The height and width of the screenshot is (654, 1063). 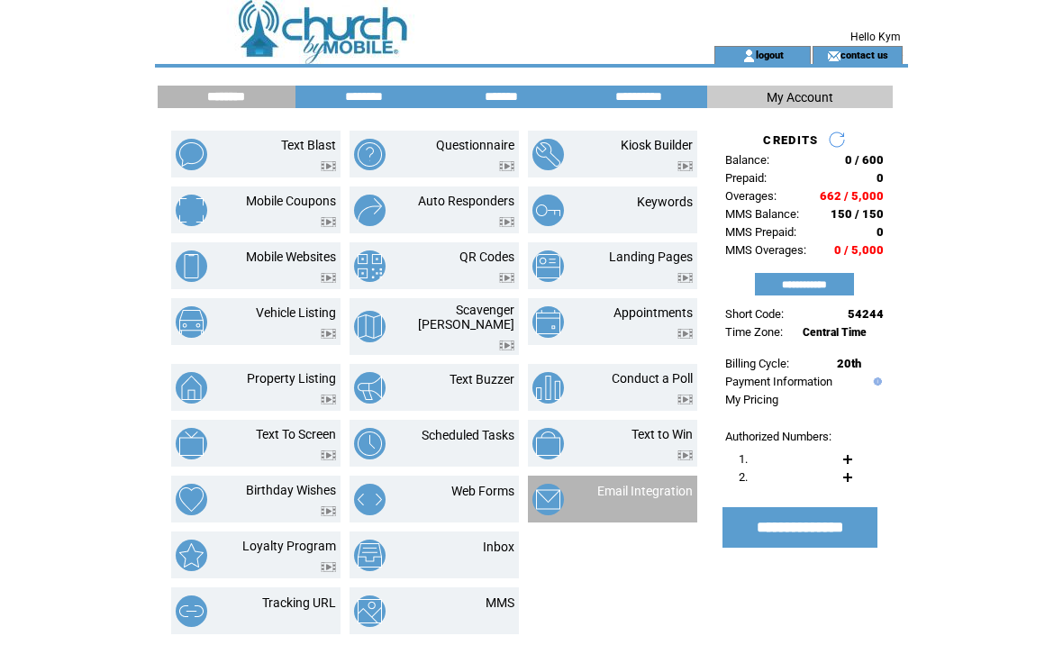 I want to click on a: Web Forms, so click(x=483, y=491).